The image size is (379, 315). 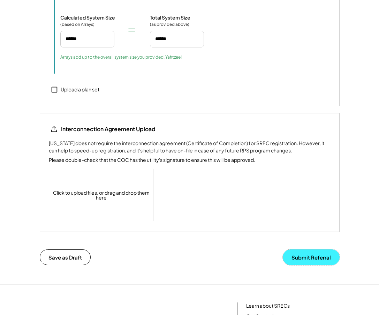 I want to click on div: Upload a plan set, so click(x=80, y=90).